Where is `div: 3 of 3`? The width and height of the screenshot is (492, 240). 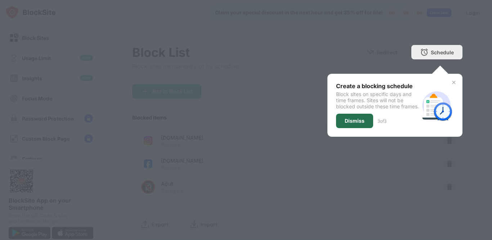 div: 3 of 3 is located at coordinates (381, 121).